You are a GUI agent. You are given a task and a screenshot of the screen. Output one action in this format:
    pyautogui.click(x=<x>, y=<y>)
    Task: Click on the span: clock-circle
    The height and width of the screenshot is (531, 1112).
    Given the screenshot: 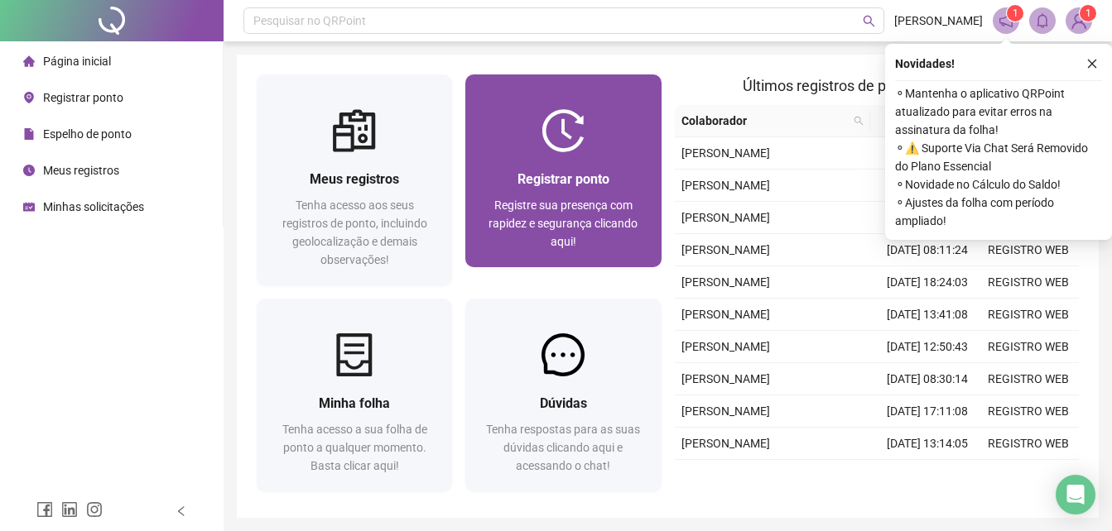 What is the action you would take?
    pyautogui.click(x=29, y=171)
    